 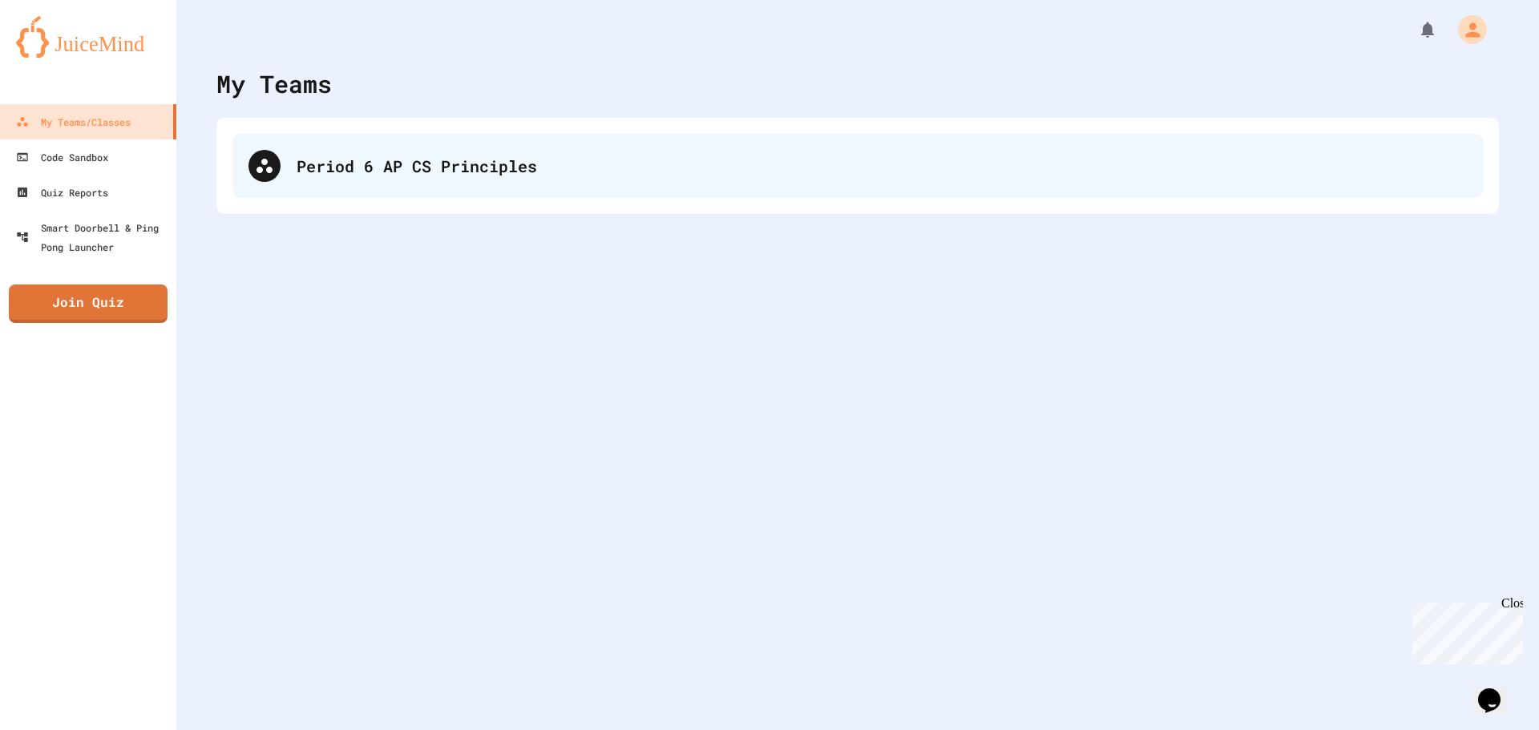 I want to click on a: Join Quiz, so click(x=88, y=304).